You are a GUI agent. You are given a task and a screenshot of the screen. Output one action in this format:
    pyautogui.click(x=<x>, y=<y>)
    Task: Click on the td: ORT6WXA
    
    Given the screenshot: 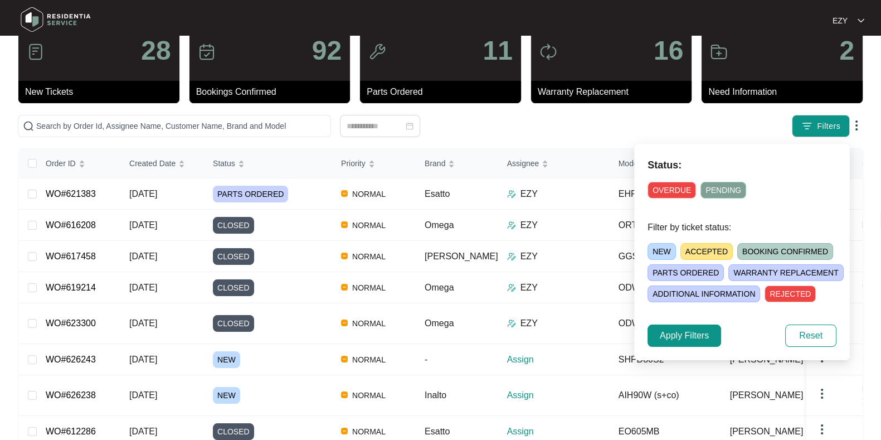 What is the action you would take?
    pyautogui.click(x=665, y=225)
    